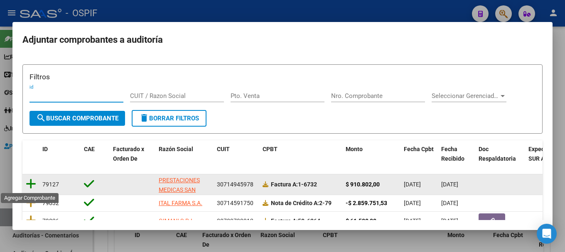  Describe the element at coordinates (51, 221) in the screenshot. I see `span: 79026` at that location.